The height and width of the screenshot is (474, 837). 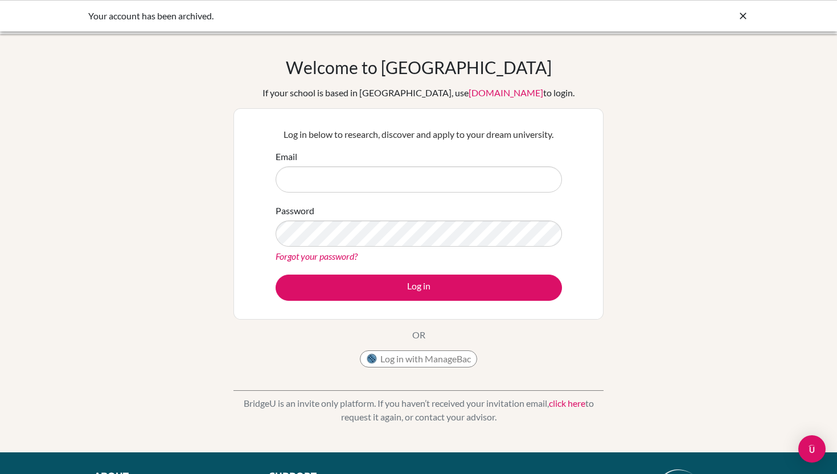 What do you see at coordinates (812, 449) in the screenshot?
I see `div: Open Intercom Messenger` at bounding box center [812, 449].